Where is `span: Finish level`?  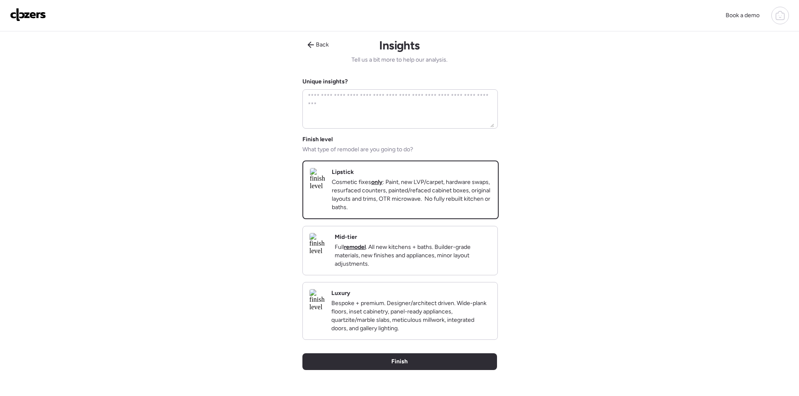 span: Finish level is located at coordinates (318, 140).